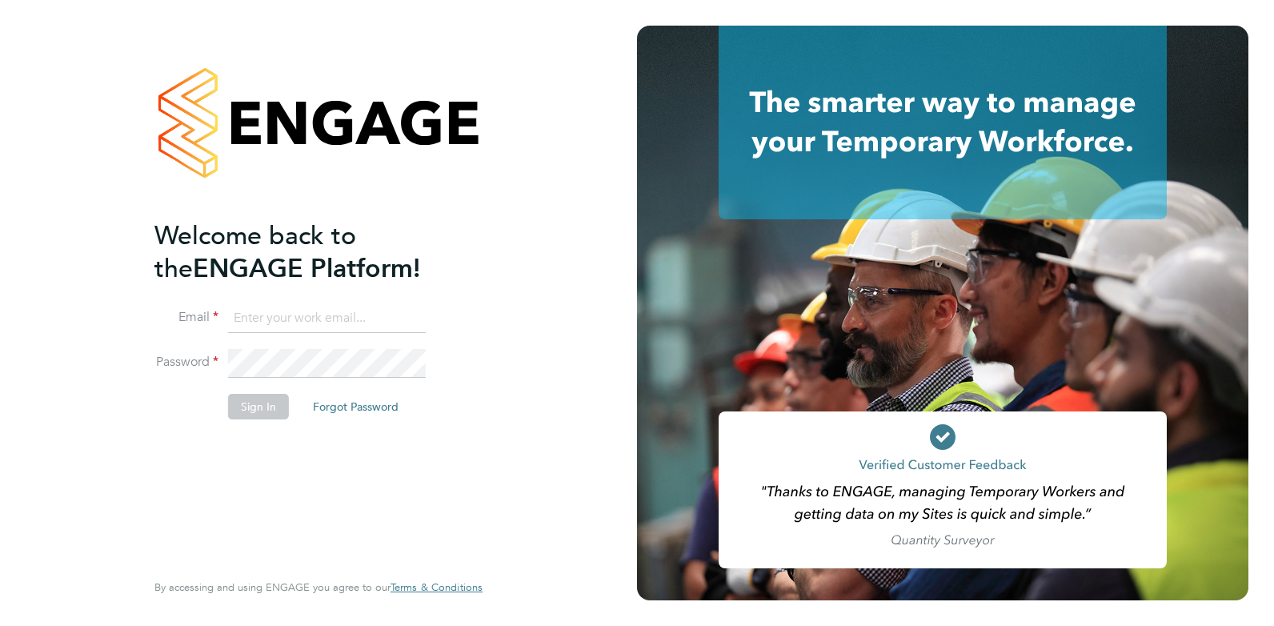 The height and width of the screenshot is (626, 1274). Describe the element at coordinates (355, 406) in the screenshot. I see `button: Forgot Password` at that location.